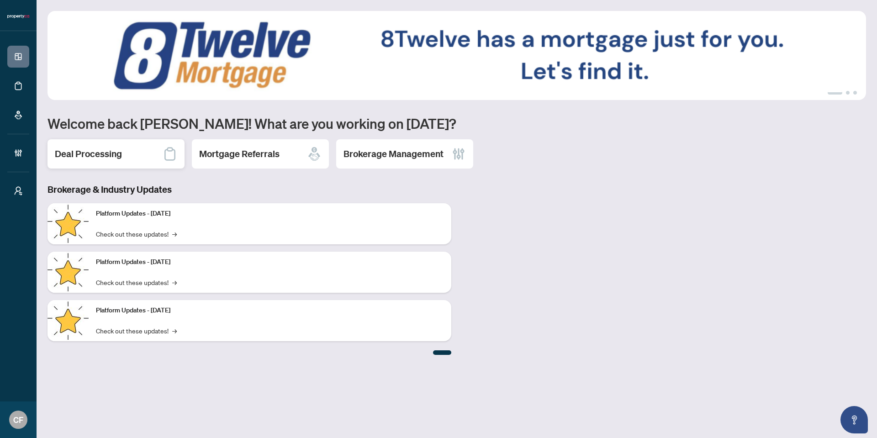 This screenshot has height=438, width=877. What do you see at coordinates (393, 154) in the screenshot?
I see `h2: Brokerage Management` at bounding box center [393, 154].